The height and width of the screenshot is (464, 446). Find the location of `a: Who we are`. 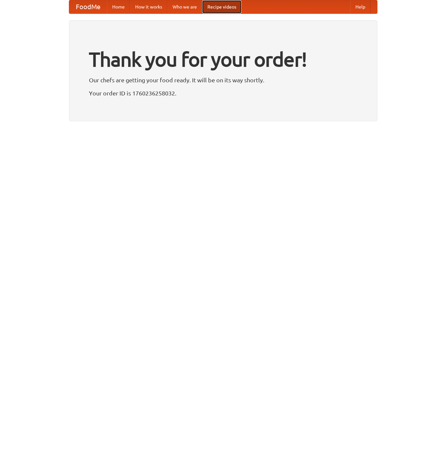

a: Who we are is located at coordinates (185, 7).